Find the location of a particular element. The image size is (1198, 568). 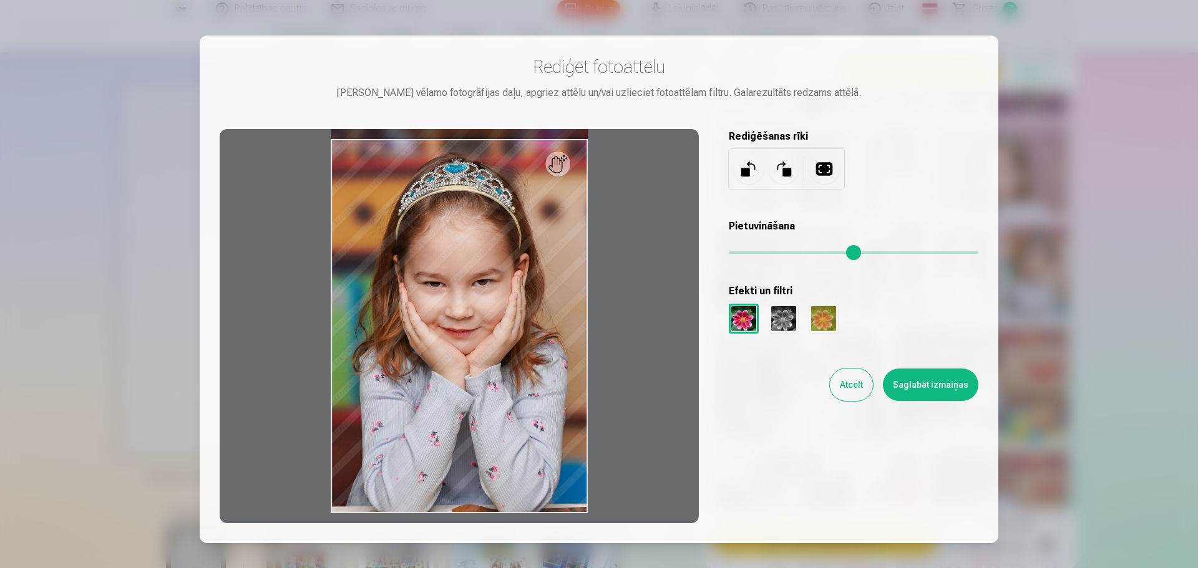

button: Atcelt is located at coordinates (851, 385).